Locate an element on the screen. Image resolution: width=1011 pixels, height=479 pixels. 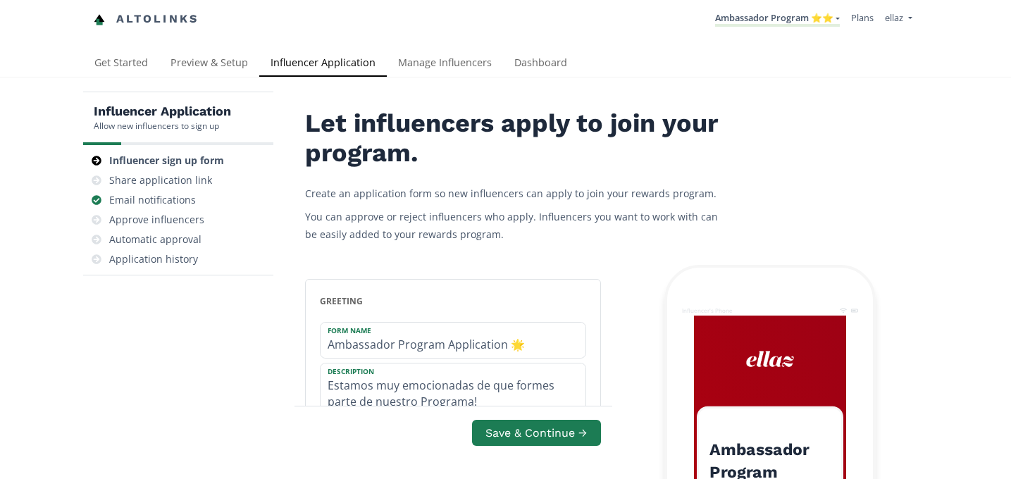
img: favicon-32x32.png is located at coordinates (99, 20).